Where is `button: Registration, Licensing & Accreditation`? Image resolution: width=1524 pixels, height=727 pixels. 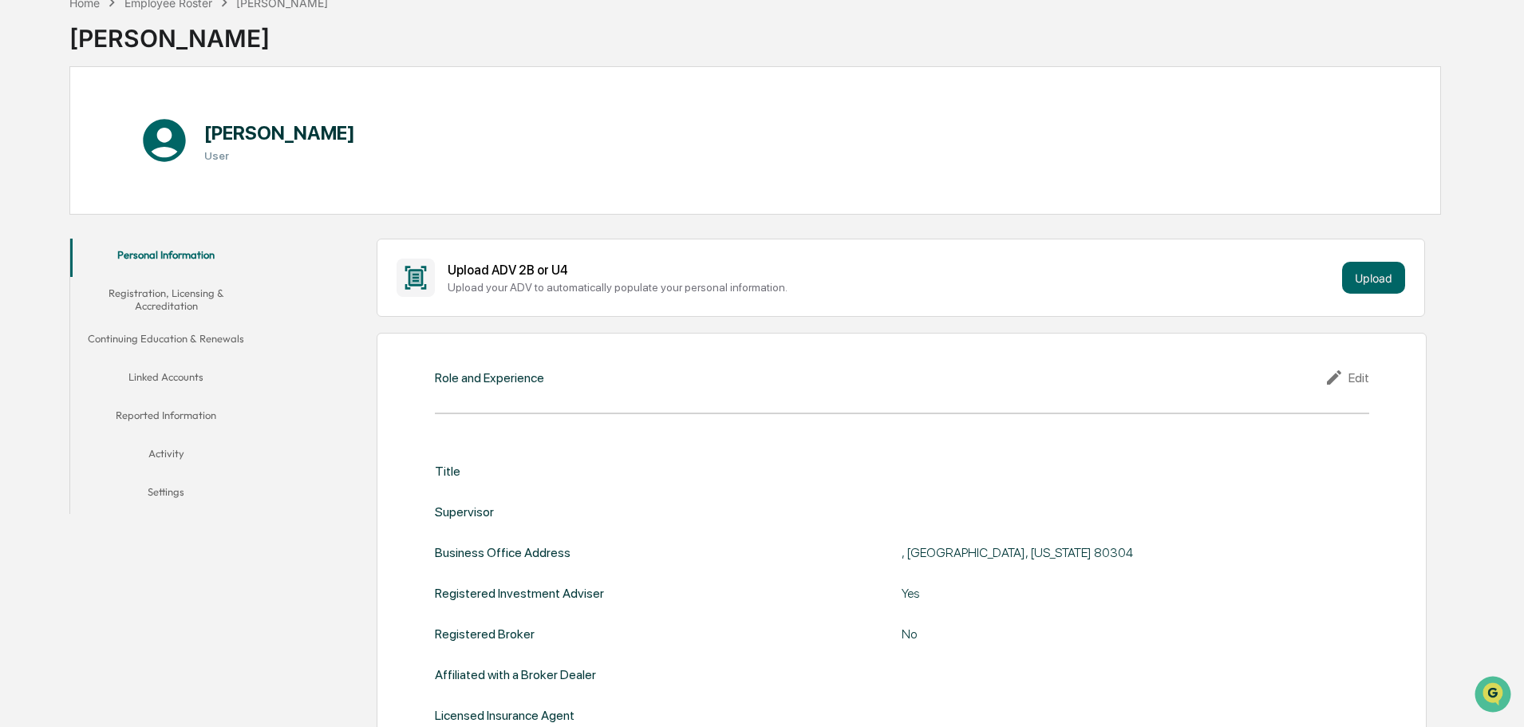
button: Registration, Licensing & Accreditation is located at coordinates (166, 299).